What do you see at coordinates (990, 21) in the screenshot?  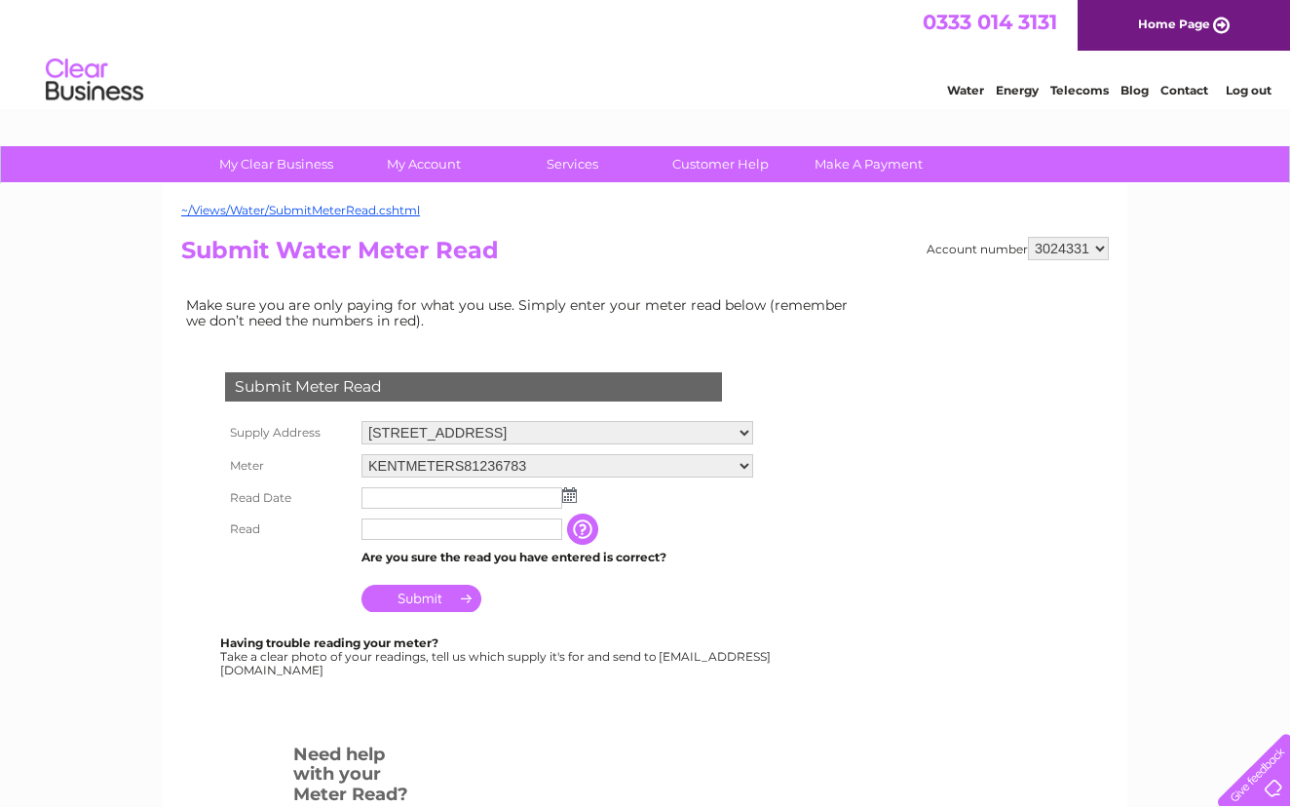 I see `span: 0333 014 3131` at bounding box center [990, 21].